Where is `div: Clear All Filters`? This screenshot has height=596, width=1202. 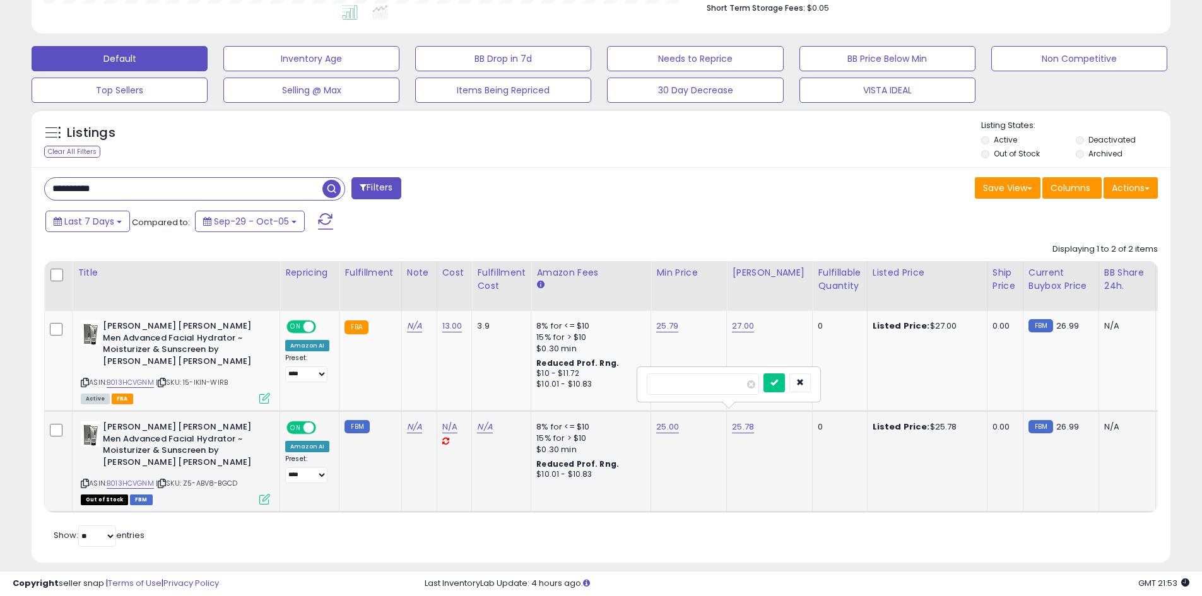
div: Clear All Filters is located at coordinates (72, 151).